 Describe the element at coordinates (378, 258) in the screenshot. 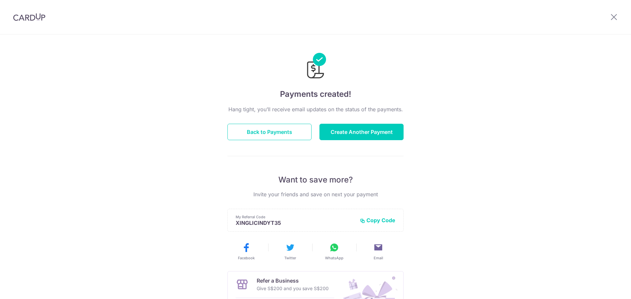

I see `span: Email` at that location.